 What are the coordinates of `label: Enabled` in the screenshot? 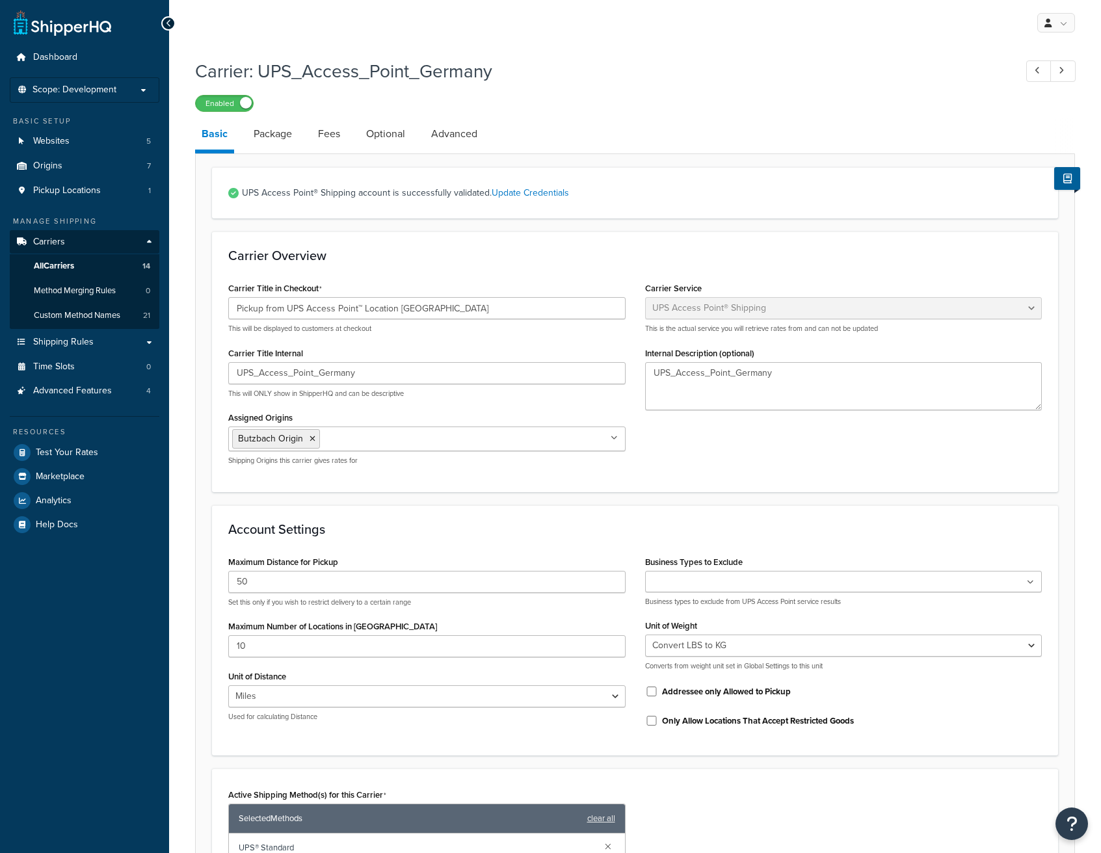 It's located at (224, 103).